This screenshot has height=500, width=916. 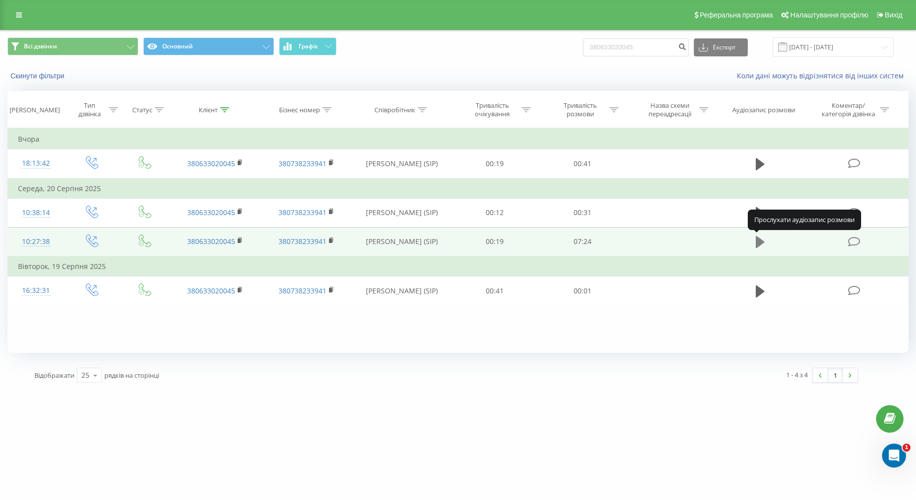 What do you see at coordinates (36, 213) in the screenshot?
I see `div: 10:38:14` at bounding box center [36, 213].